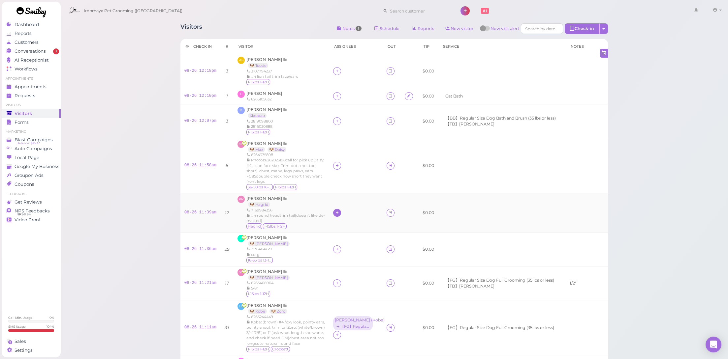 This screenshot has height=359, width=728. I want to click on a: Visitors, so click(31, 113).